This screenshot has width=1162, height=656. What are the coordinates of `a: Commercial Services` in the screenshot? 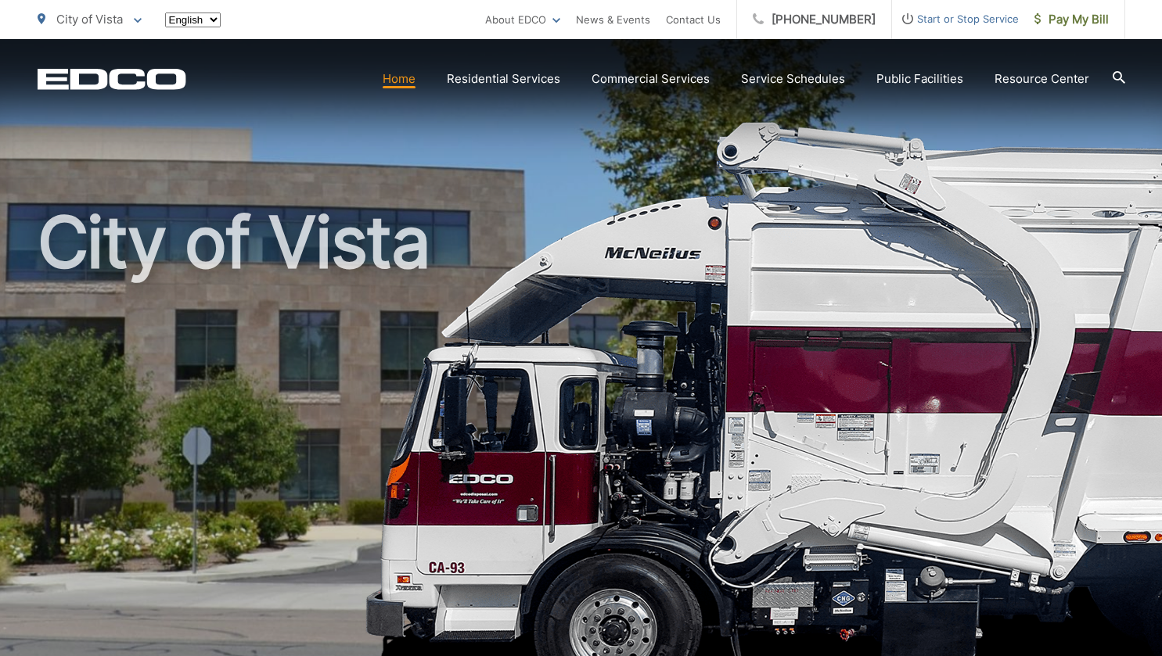 It's located at (650, 79).